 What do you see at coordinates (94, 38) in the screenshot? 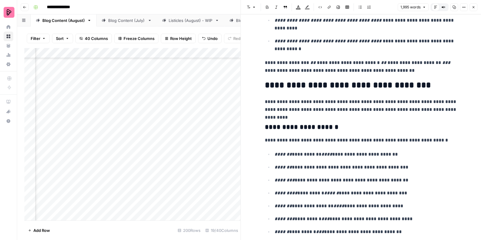
I see `button: 40 Columns` at bounding box center [94, 38].